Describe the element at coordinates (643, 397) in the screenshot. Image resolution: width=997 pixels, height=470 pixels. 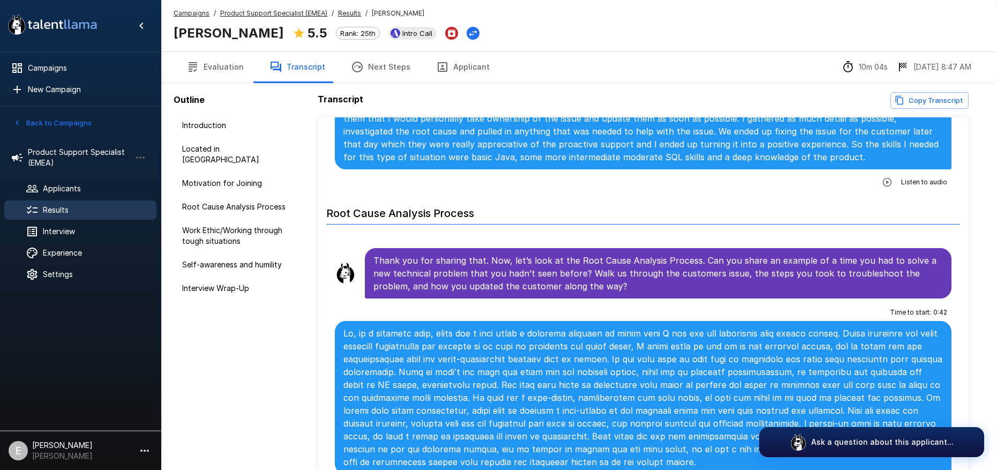
I see `p: Lo, ip d sitametc adip, elits doe t inci utlab e dolorema aliquaen ad minim veni Q nos exe ull la...` at that location.